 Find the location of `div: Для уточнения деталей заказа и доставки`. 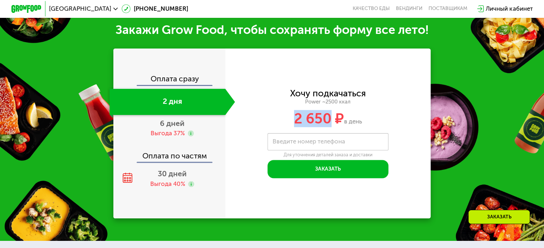

div: Для уточнения деталей заказа и доставки is located at coordinates (328, 155).